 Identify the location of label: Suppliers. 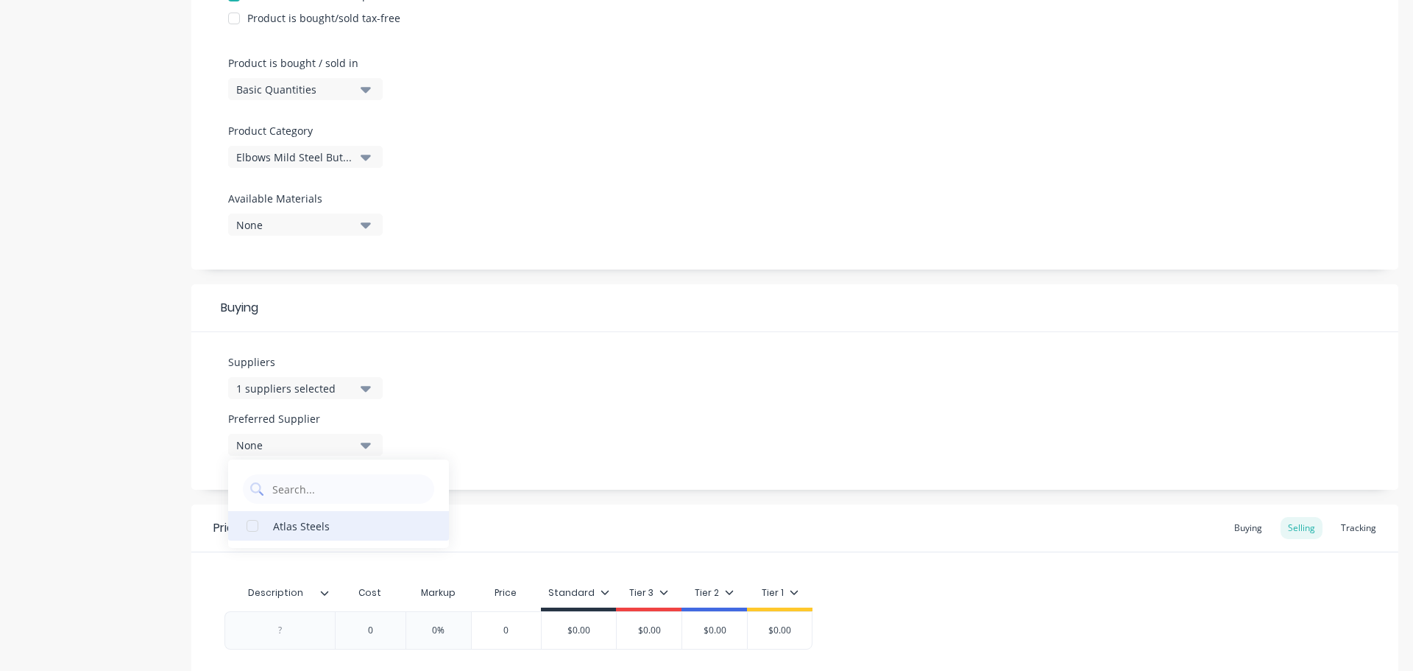
(306, 361).